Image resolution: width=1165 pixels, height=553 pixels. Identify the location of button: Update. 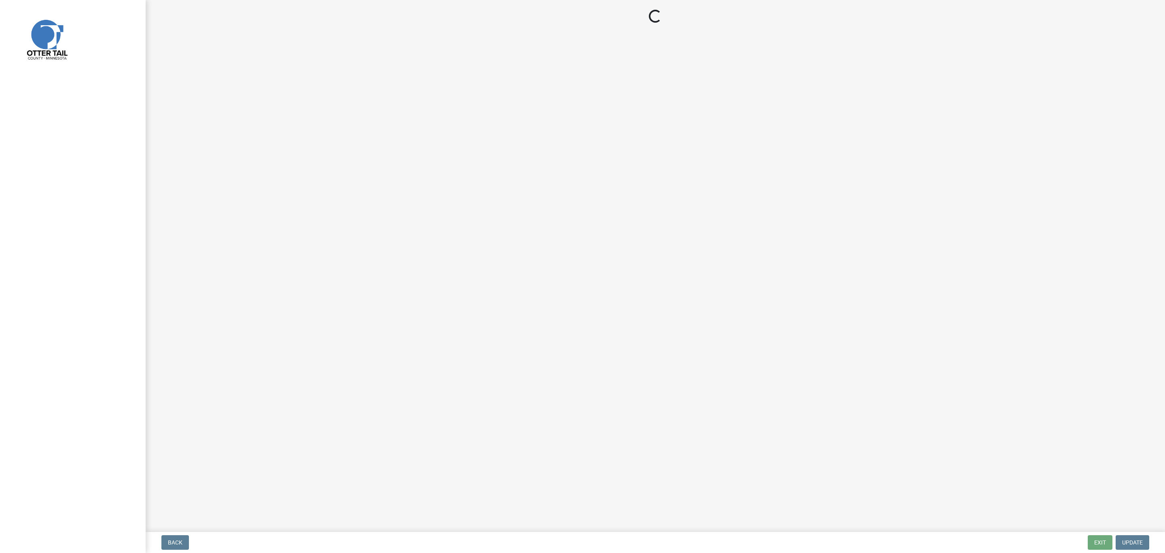
(1132, 542).